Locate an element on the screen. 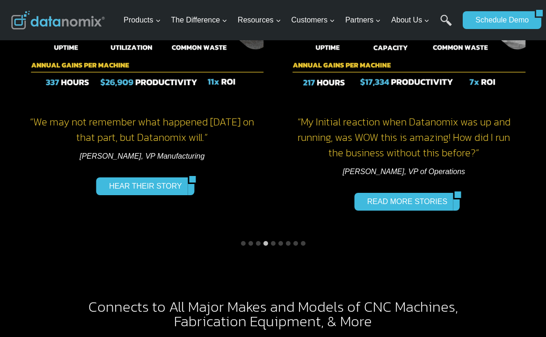 The image size is (546, 337). button: Go to slide 5 is located at coordinates (273, 243).